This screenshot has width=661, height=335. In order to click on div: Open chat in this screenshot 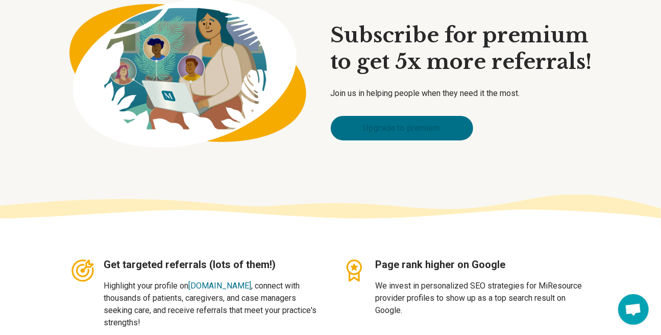, I will do `click(634, 309)`.